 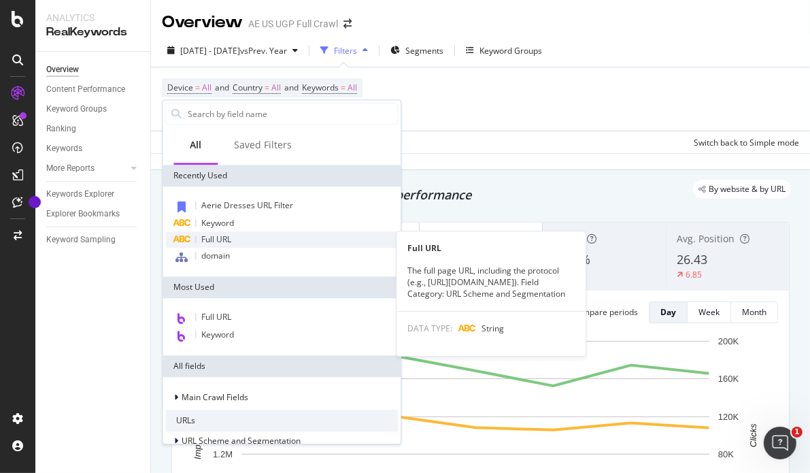 What do you see at coordinates (504, 50) in the screenshot?
I see `button: Keyword Groups` at bounding box center [504, 50].